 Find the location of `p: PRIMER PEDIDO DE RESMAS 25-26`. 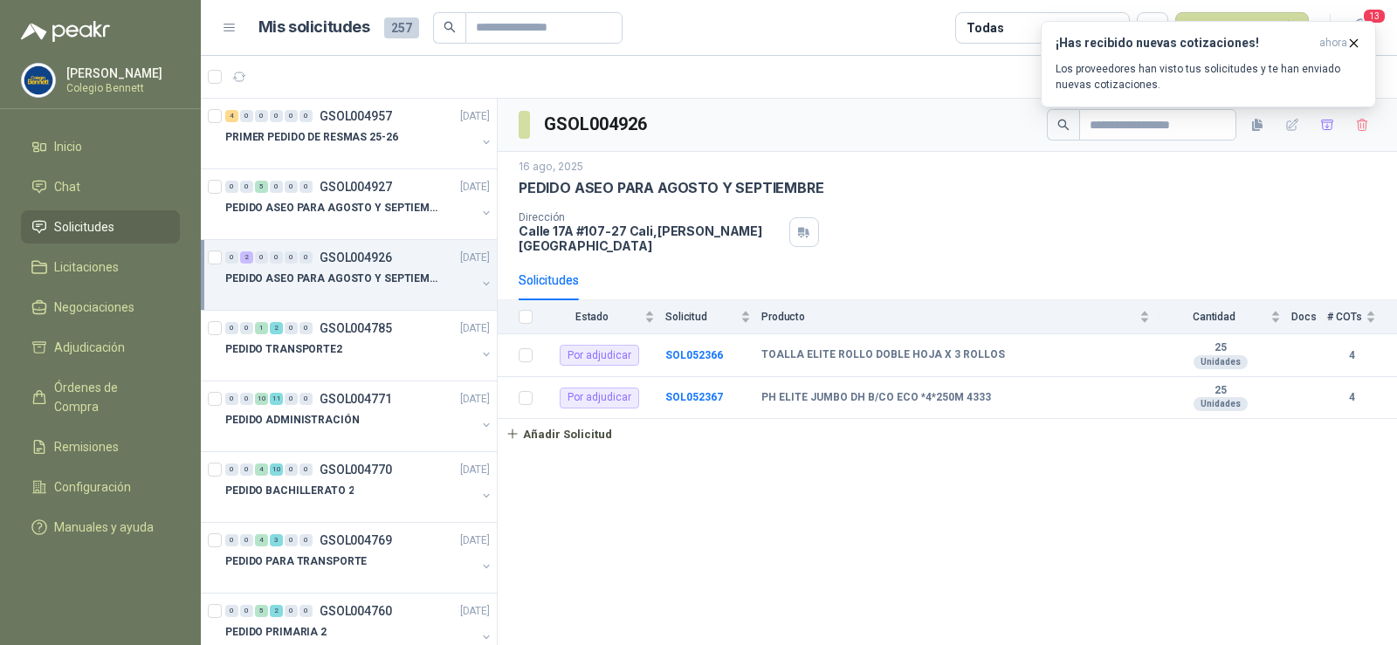

p: PRIMER PEDIDO DE RESMAS 25-26 is located at coordinates (312, 137).